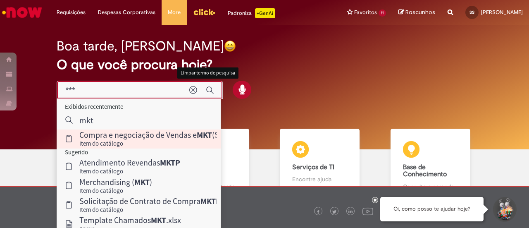 This screenshot has width=529, height=228. I want to click on a: Rascunhos, so click(417, 12).